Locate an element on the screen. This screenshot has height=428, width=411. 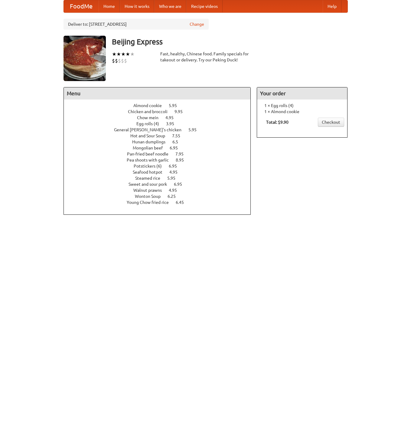
span: 3.95 is located at coordinates (173, 124).